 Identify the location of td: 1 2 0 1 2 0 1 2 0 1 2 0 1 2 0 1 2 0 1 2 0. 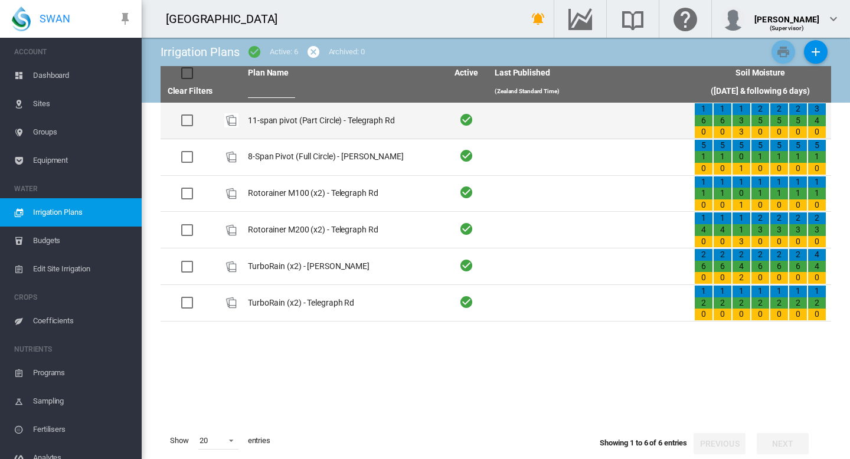
(760, 303).